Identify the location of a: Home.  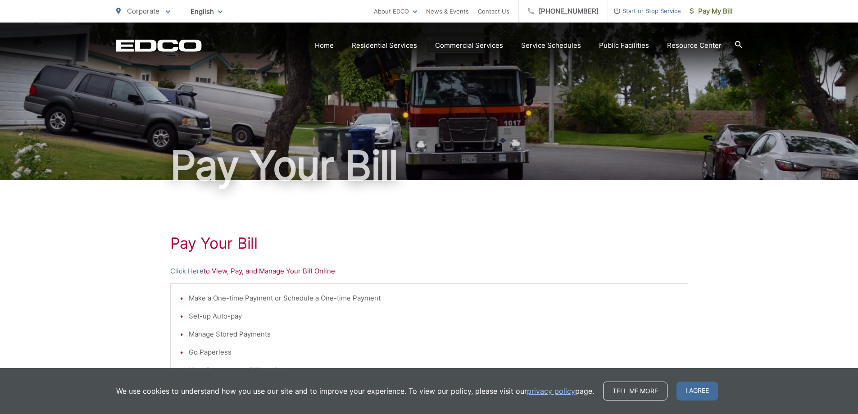
(324, 46).